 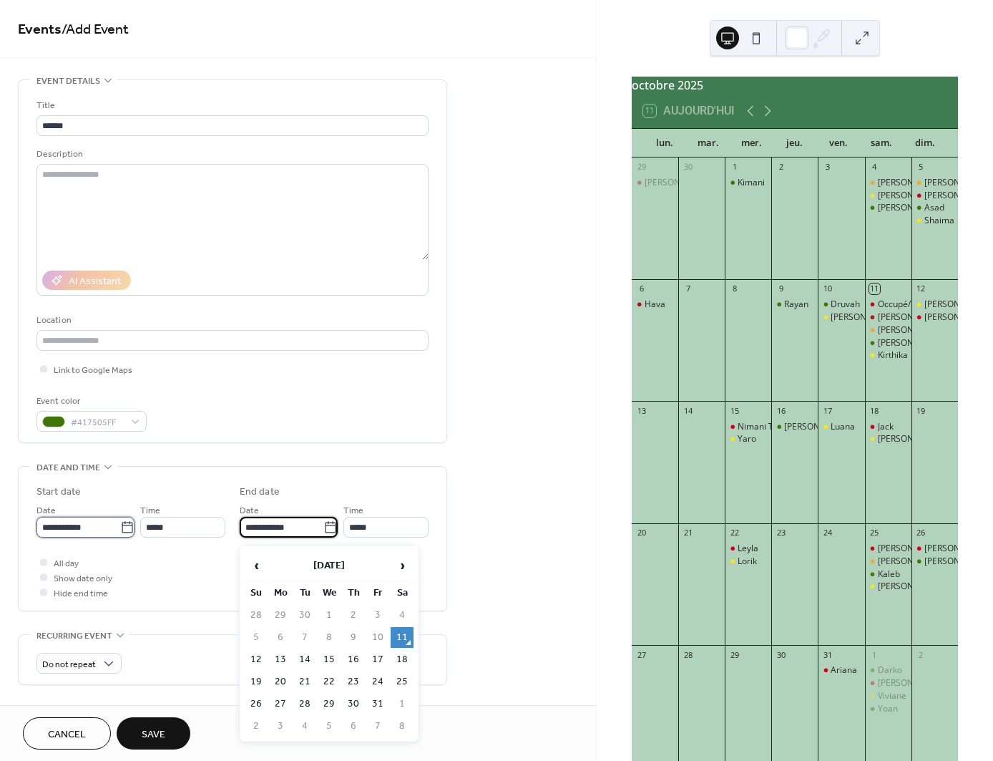 What do you see at coordinates (688, 167) in the screenshot?
I see `div: 30` at bounding box center [688, 167].